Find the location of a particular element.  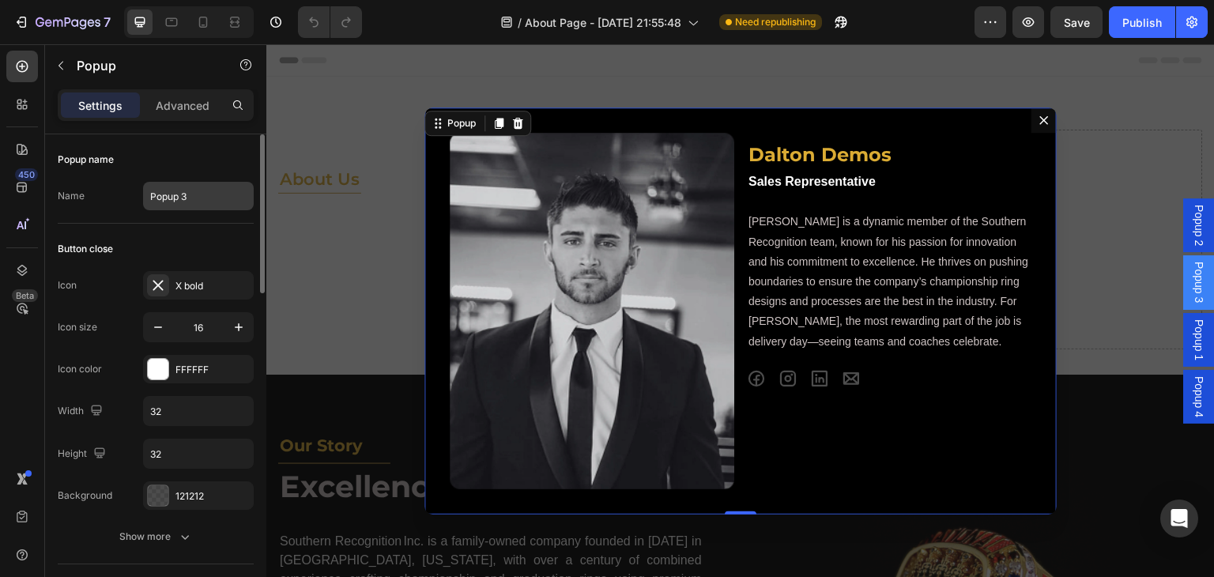

div: Button close is located at coordinates (85, 249).